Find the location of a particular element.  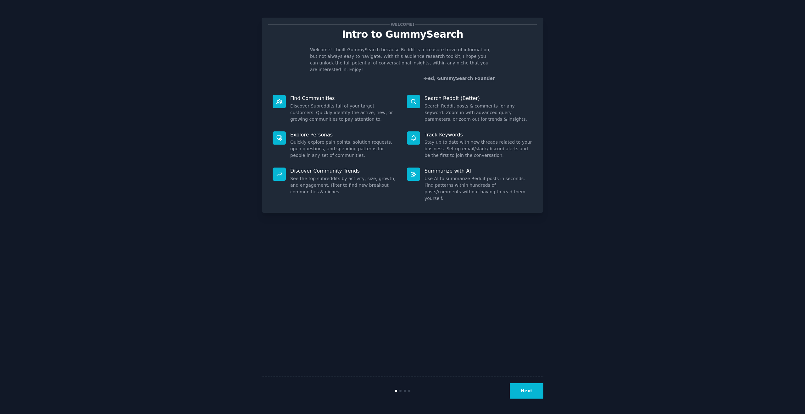

p: Find Communities is located at coordinates (344, 98).